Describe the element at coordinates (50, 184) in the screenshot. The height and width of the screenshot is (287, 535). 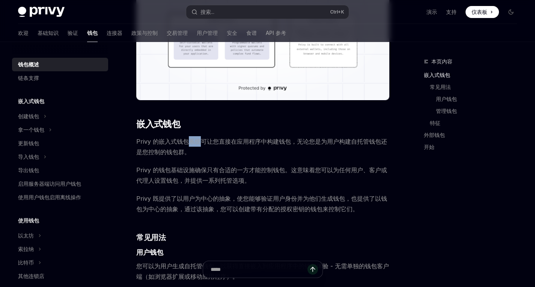
I see `font: 启用服务器端访问用户钱包` at that location.